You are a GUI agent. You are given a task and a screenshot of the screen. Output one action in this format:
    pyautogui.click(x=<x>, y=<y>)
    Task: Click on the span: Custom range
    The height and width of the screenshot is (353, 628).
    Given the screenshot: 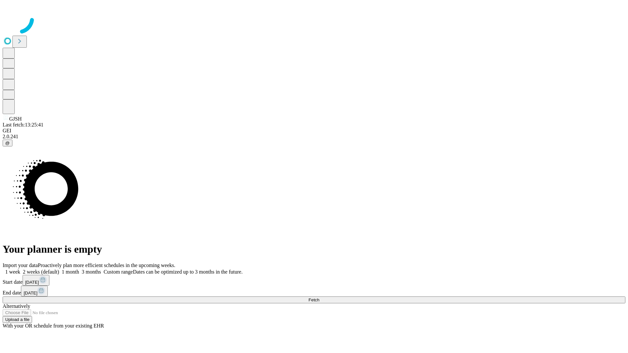 What is the action you would take?
    pyautogui.click(x=118, y=272)
    